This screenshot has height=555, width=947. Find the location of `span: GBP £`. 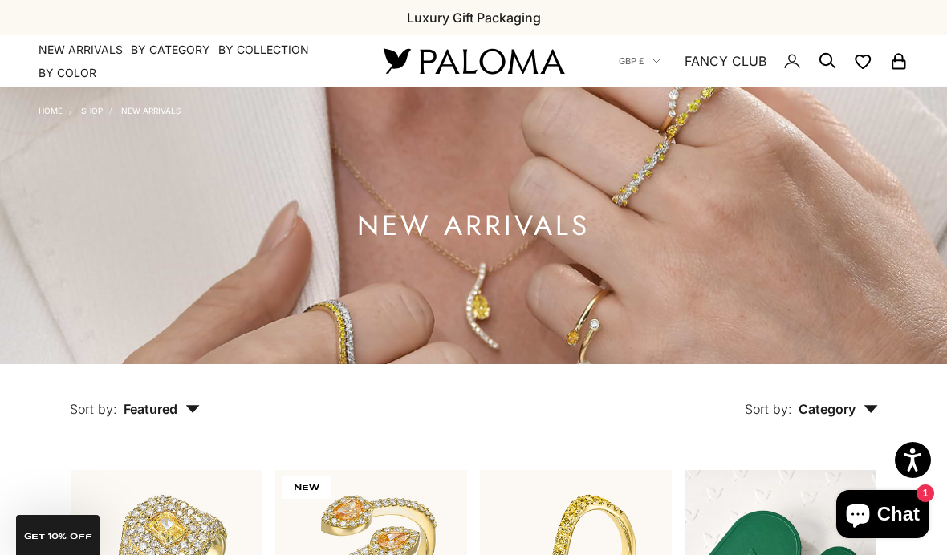

span: GBP £ is located at coordinates (631, 61).